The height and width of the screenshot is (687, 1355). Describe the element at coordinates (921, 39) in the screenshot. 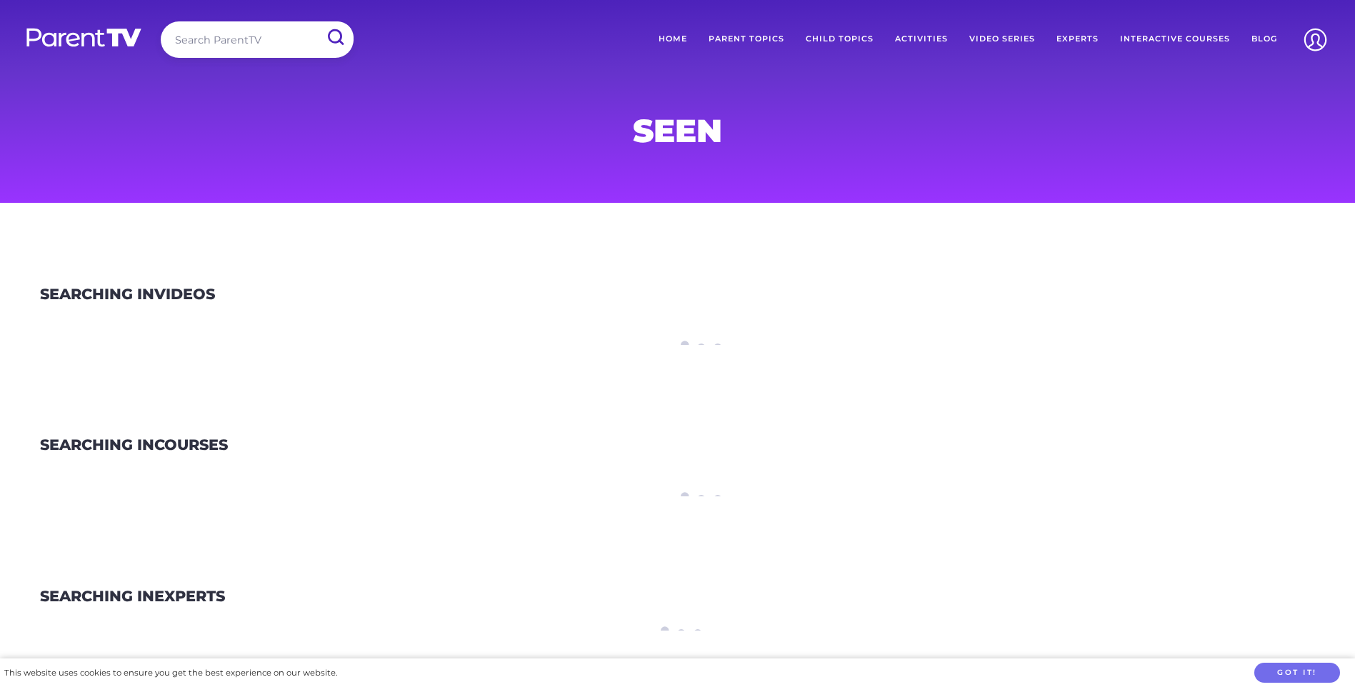

I see `a: Activities` at that location.